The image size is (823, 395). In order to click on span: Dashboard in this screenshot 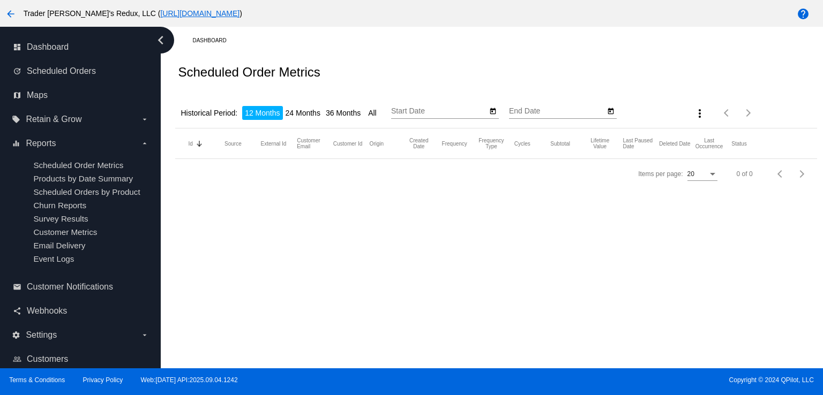, I will do `click(48, 47)`.